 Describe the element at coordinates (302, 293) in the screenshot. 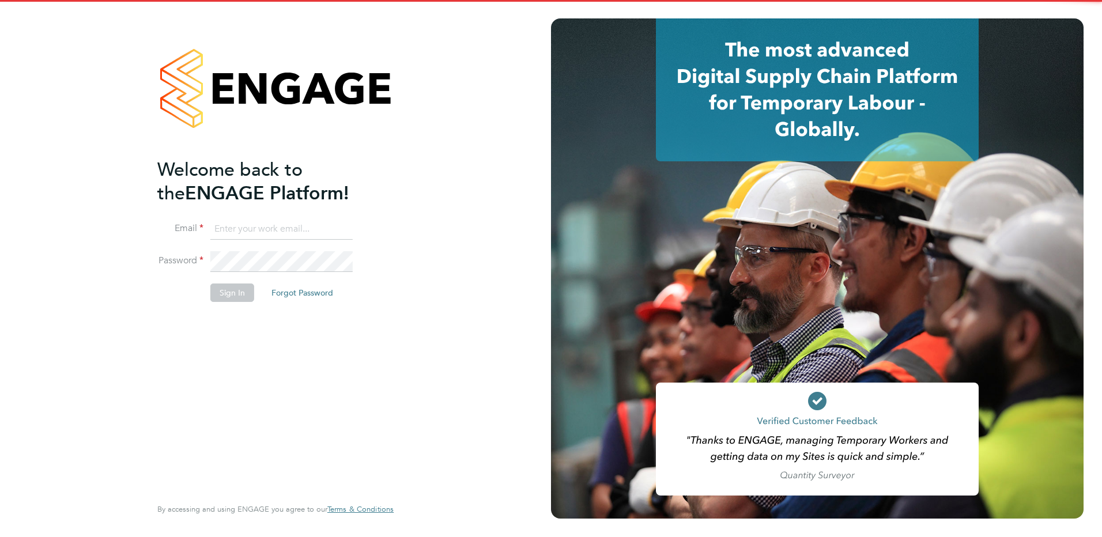

I see `button: Forgot Password` at that location.